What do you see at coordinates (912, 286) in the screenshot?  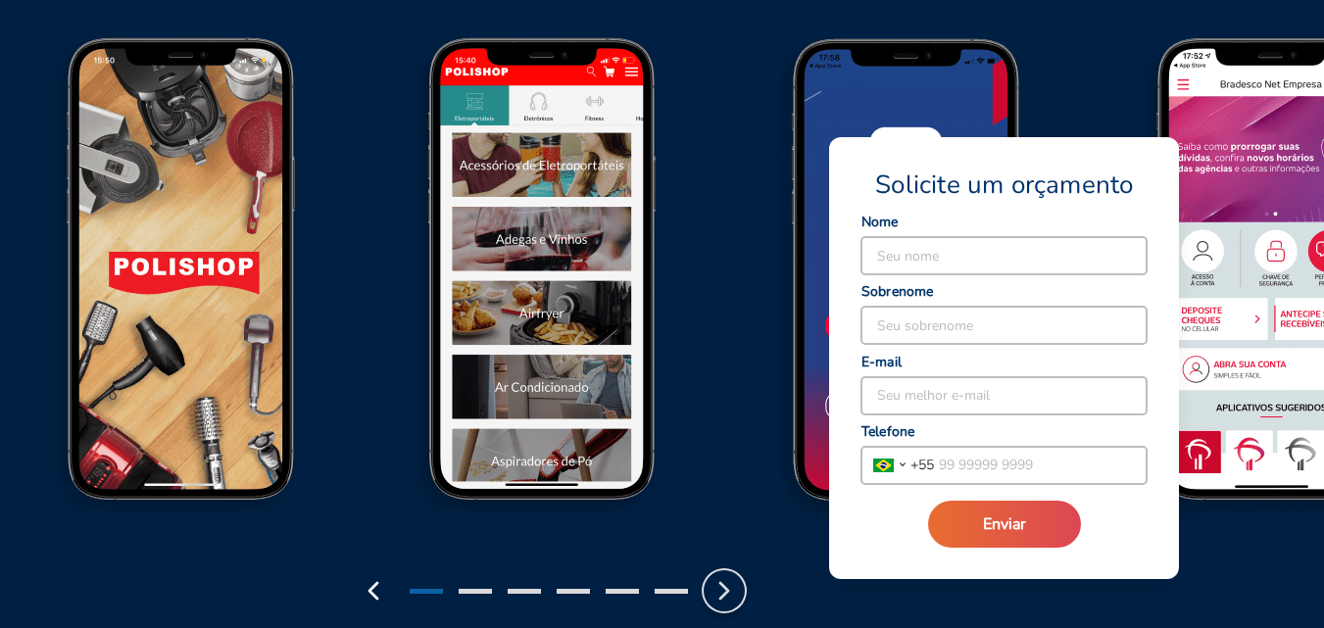 I see `img: Bradesco Screen 1` at bounding box center [912, 286].